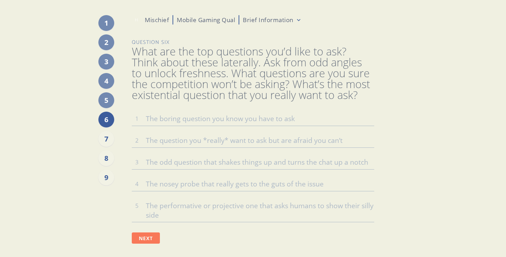  What do you see at coordinates (106, 42) in the screenshot?
I see `div: 2` at bounding box center [106, 42].